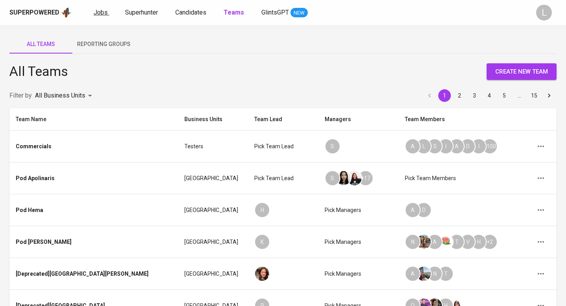 This screenshot has width=566, height=306. What do you see at coordinates (213, 119) in the screenshot?
I see `th: Business Units` at bounding box center [213, 119].